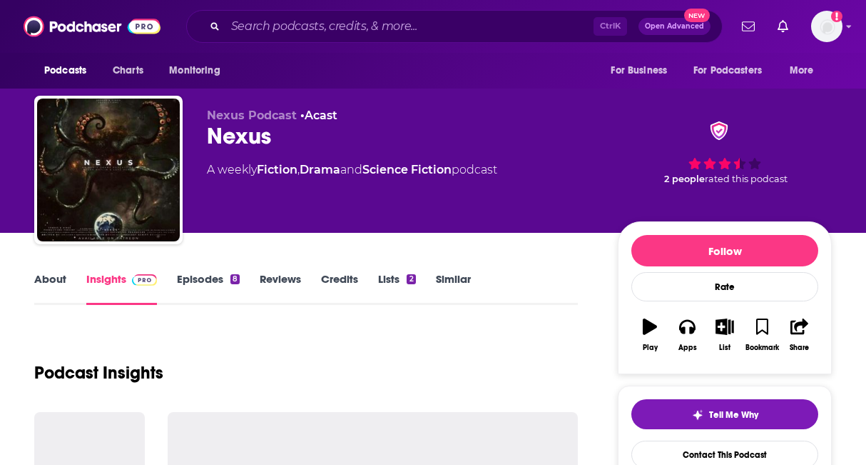  Describe the element at coordinates (725, 414) in the screenshot. I see `button: tell me why sparkleTell Me Why` at that location.